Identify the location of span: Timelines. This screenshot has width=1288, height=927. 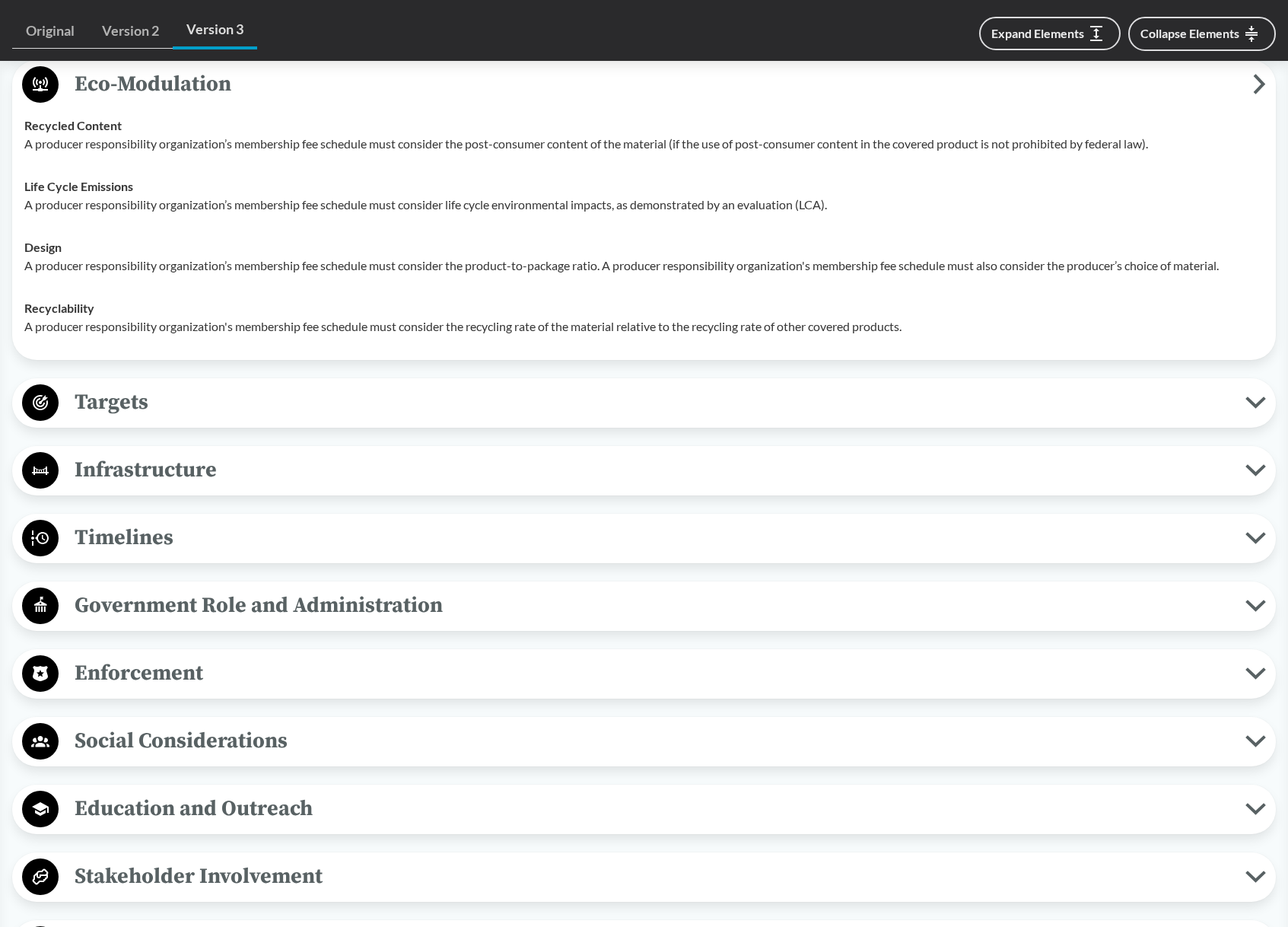
(652, 537).